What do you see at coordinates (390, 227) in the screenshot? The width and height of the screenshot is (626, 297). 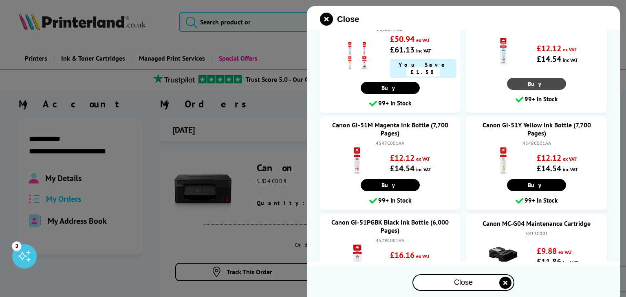 I see `a: Canon GI-51PGBK Black Ink Bottle (6,000 Pages)` at bounding box center [390, 227].